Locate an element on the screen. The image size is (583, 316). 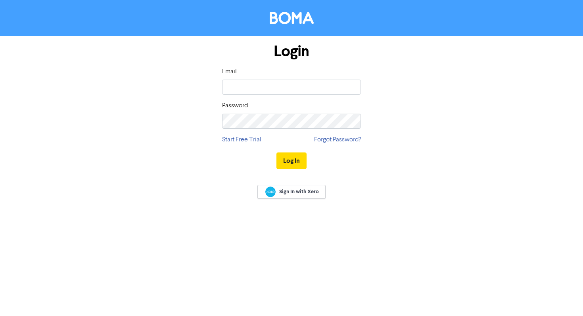
span: Sign In with Xero is located at coordinates (299, 192).